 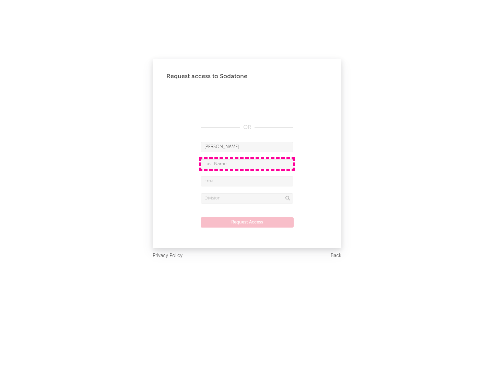 I want to click on a: Privacy Policy, so click(x=167, y=256).